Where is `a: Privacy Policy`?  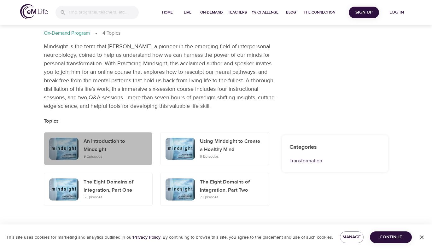
a: Privacy Policy is located at coordinates (147, 238).